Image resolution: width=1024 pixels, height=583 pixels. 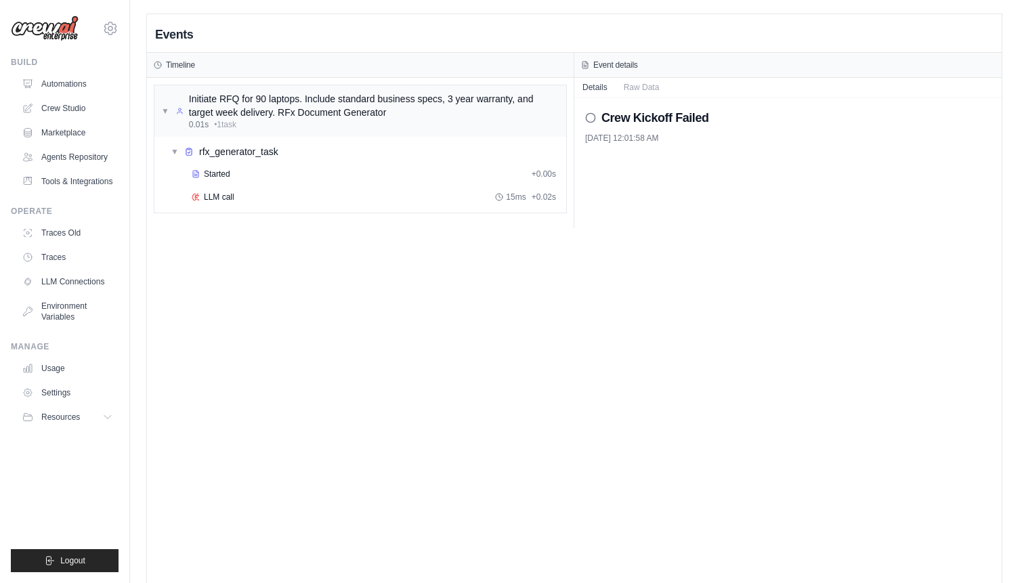 What do you see at coordinates (544, 174) in the screenshot?
I see `span: + 0.00s` at bounding box center [544, 174].